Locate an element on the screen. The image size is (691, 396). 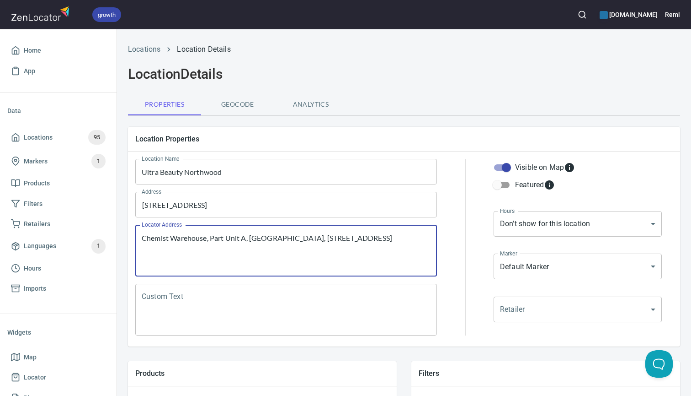
nav: breadcrumb is located at coordinates (404, 49).